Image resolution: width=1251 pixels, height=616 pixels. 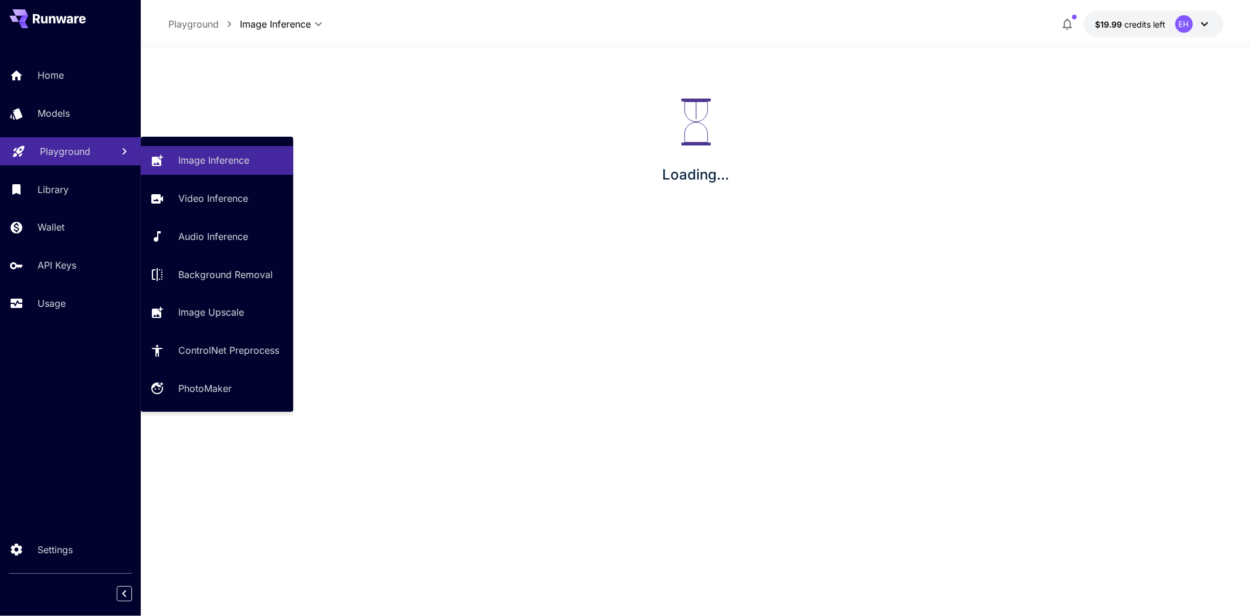 What do you see at coordinates (52, 303) in the screenshot?
I see `p: Usage` at bounding box center [52, 303].